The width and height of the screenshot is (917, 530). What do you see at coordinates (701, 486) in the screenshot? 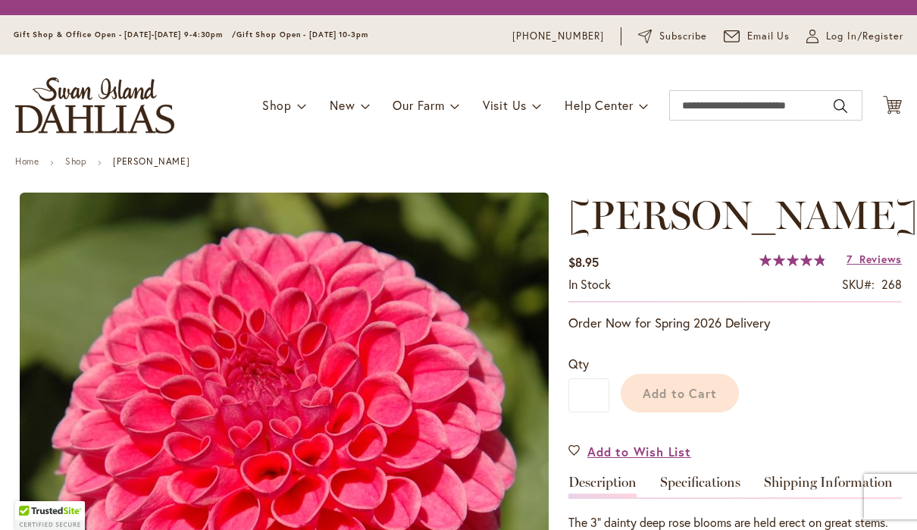
I see `a: Specifications` at bounding box center [701, 486].